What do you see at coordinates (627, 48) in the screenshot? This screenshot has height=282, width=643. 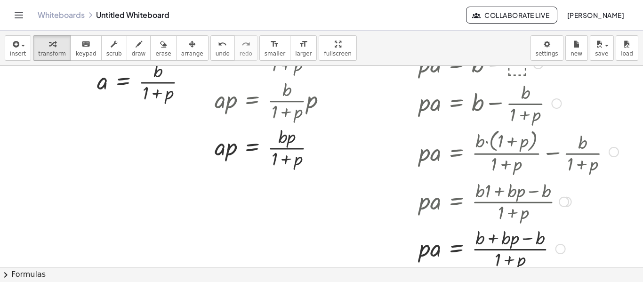 I see `button: load` at bounding box center [627, 48].